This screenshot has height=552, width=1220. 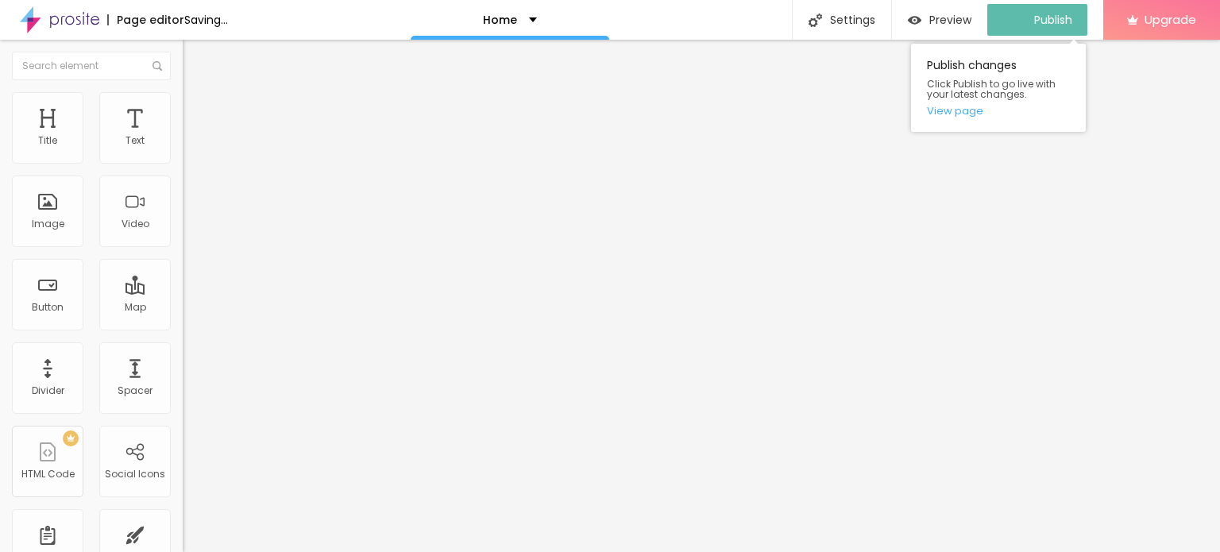 I want to click on span: Upgrade, so click(x=1170, y=19).